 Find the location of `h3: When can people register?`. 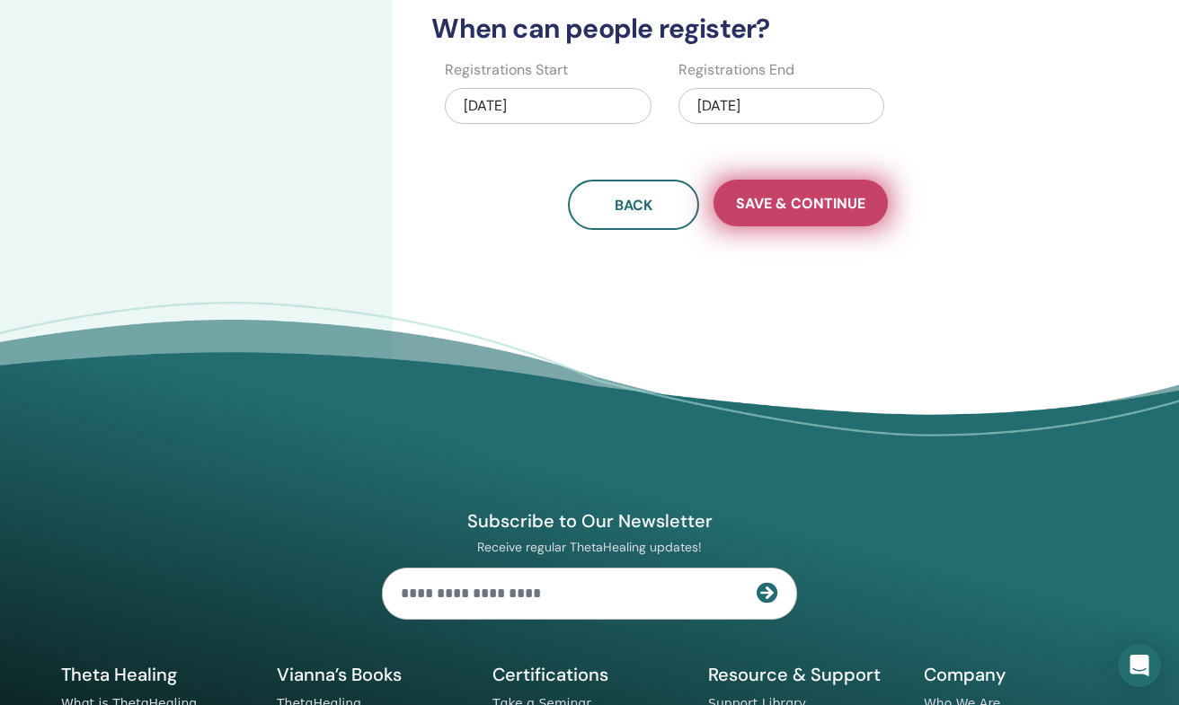

h3: When can people register? is located at coordinates (727, 29).